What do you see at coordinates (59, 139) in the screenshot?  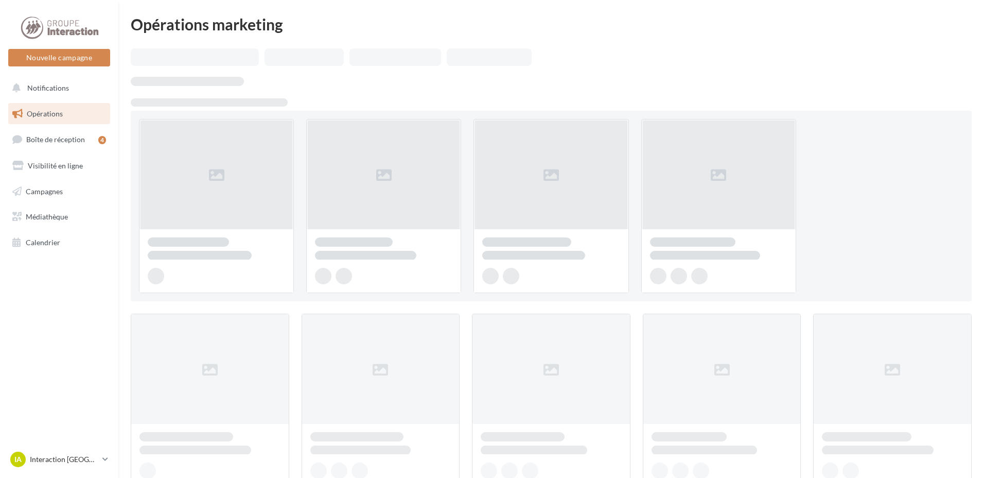 I see `a: Boîte de réception4` at bounding box center [59, 139].